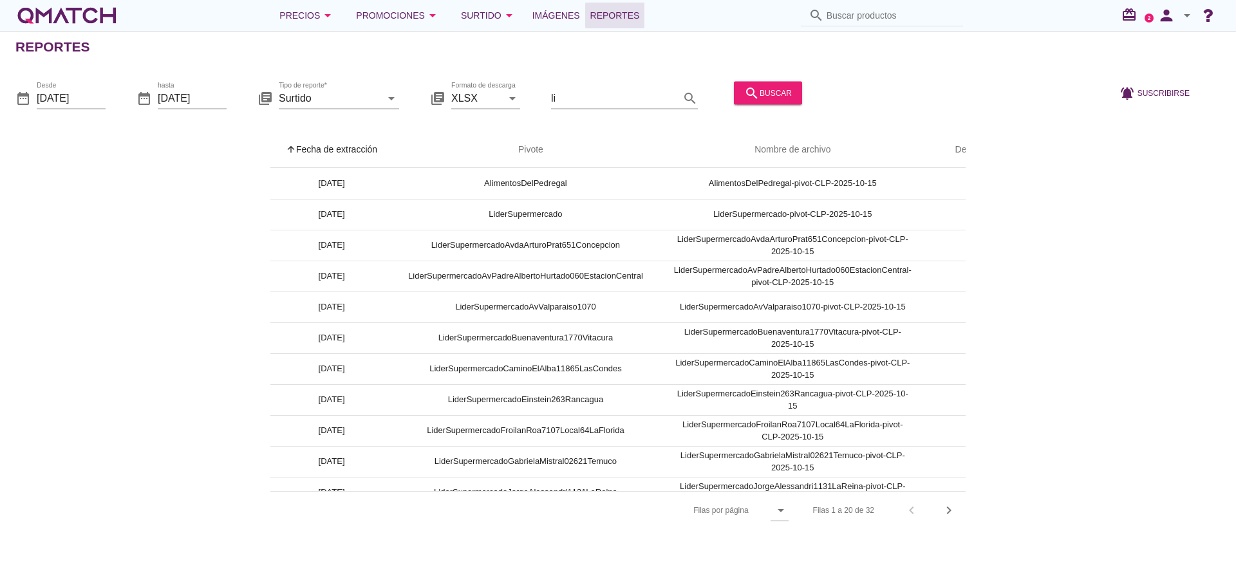  I want to click on td: LiderSupermercadoBuenaventura1770Vitacura, so click(525, 338).